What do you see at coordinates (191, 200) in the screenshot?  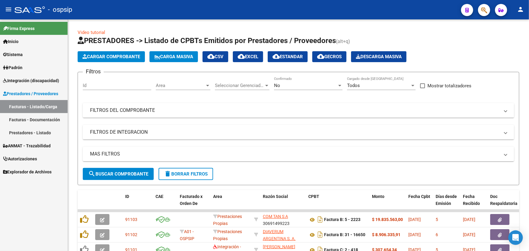 I see `span: Facturado x Orden De` at bounding box center [191, 200].